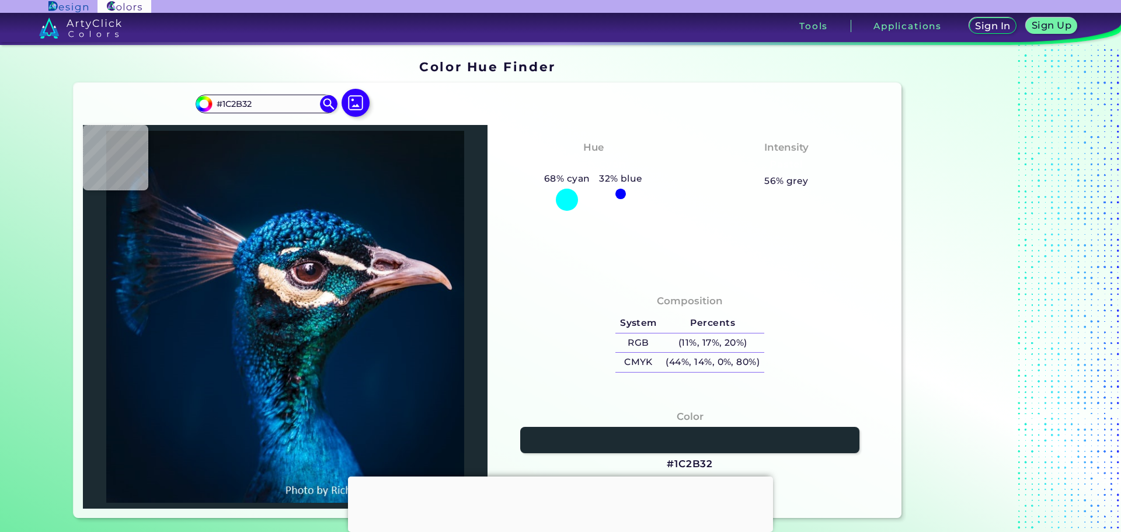  I want to click on h3: Pastel, so click(786, 165).